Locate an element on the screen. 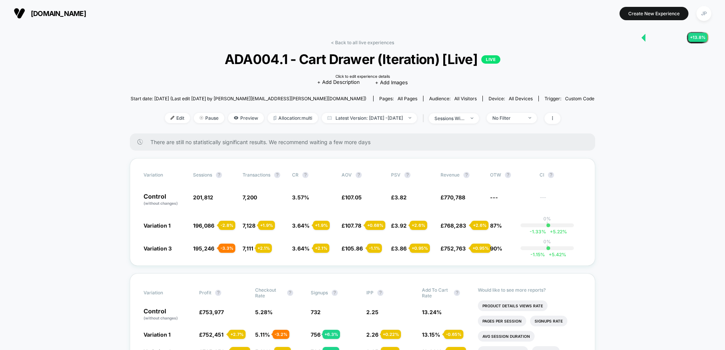 This screenshot has width=725, height=350. li: Pages Per Session is located at coordinates (502, 321).